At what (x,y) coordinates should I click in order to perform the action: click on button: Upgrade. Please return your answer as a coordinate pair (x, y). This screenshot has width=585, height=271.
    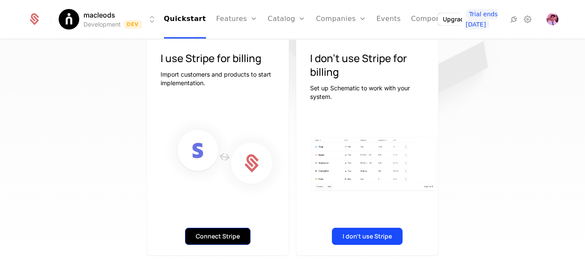
    Looking at the image, I should click on (455, 19).